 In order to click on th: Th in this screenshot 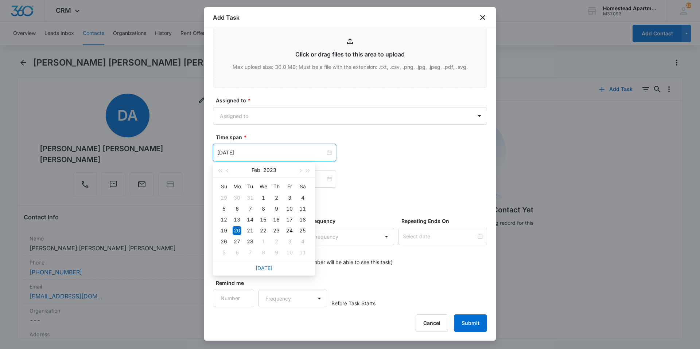, I will do `click(276, 187)`.